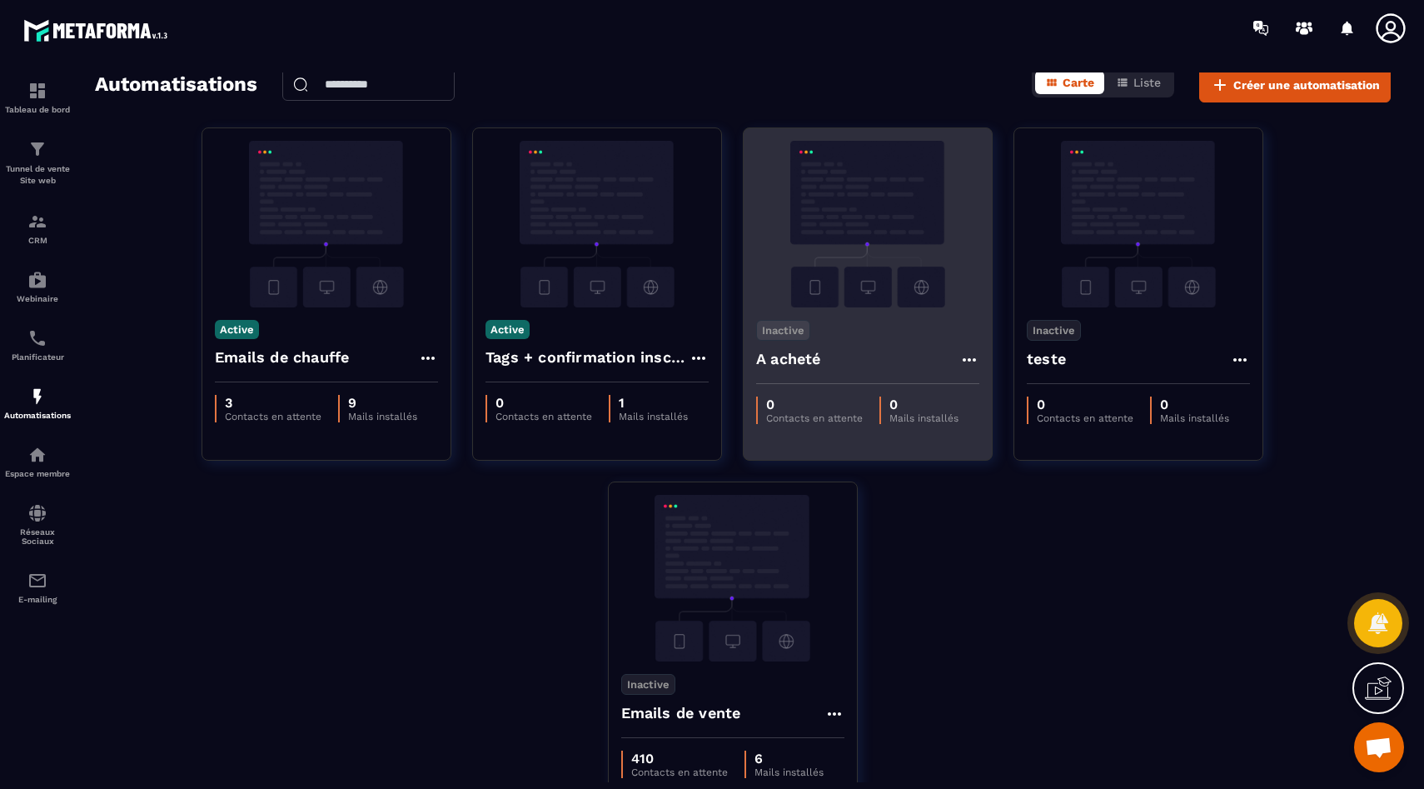 The image size is (1424, 789). What do you see at coordinates (37, 513) in the screenshot?
I see `img: social-network` at bounding box center [37, 513].